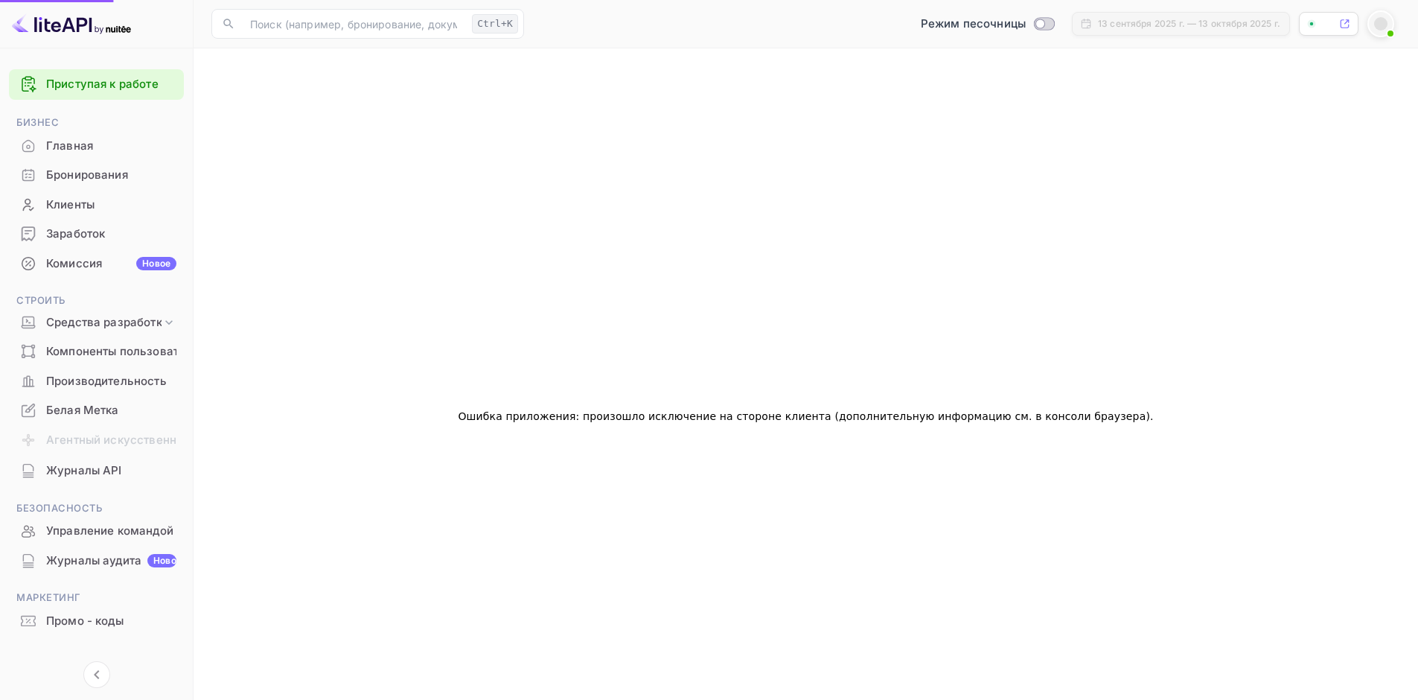 This screenshot has width=1418, height=700. I want to click on a: КомиссияНовое, so click(96, 263).